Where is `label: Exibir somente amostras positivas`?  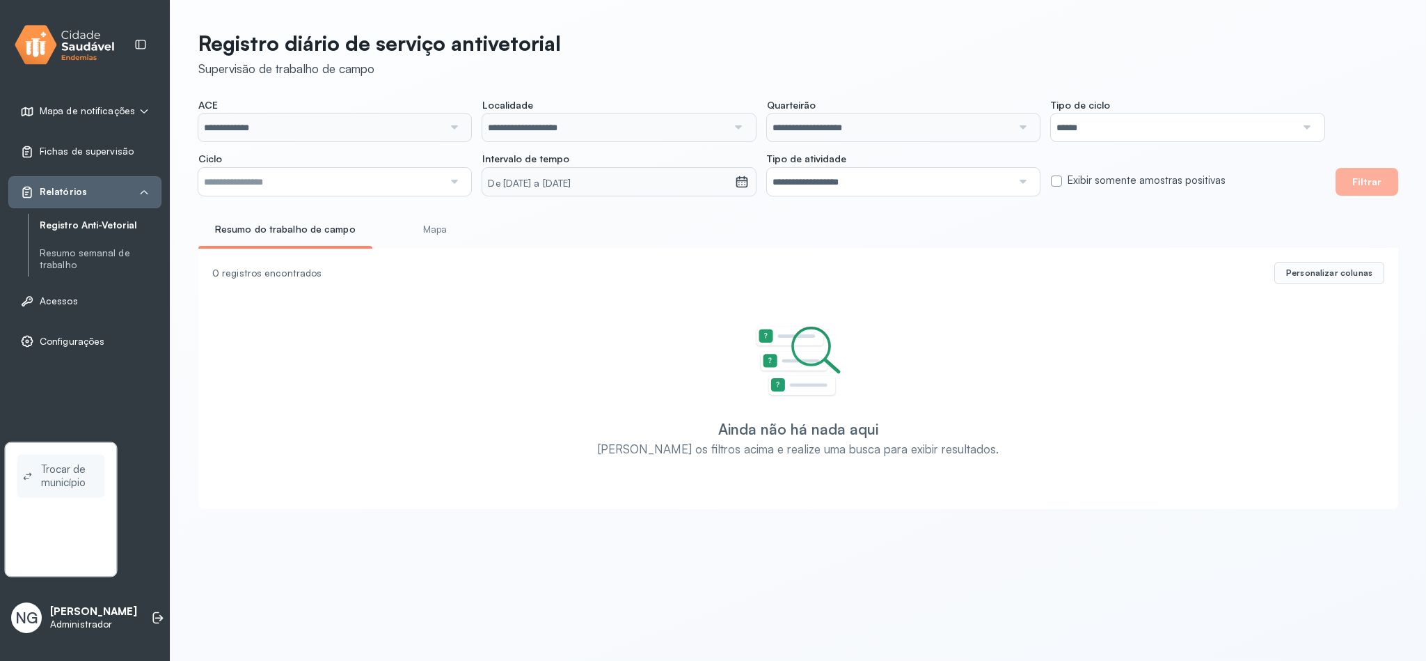 label: Exibir somente amostras positivas is located at coordinates (1146, 180).